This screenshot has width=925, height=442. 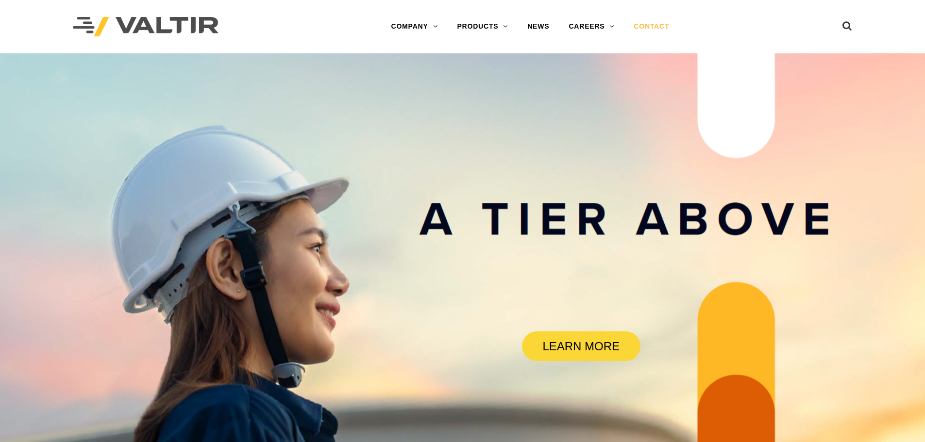 What do you see at coordinates (651, 27) in the screenshot?
I see `a: CONTACT` at bounding box center [651, 27].